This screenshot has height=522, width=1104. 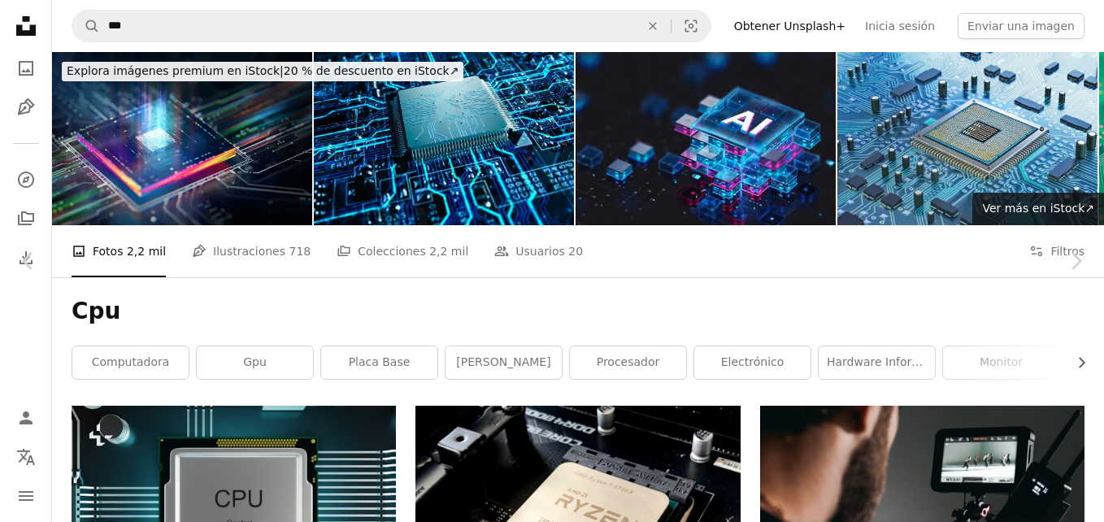 What do you see at coordinates (1057, 251) in the screenshot?
I see `button: Filtros` at bounding box center [1057, 251].